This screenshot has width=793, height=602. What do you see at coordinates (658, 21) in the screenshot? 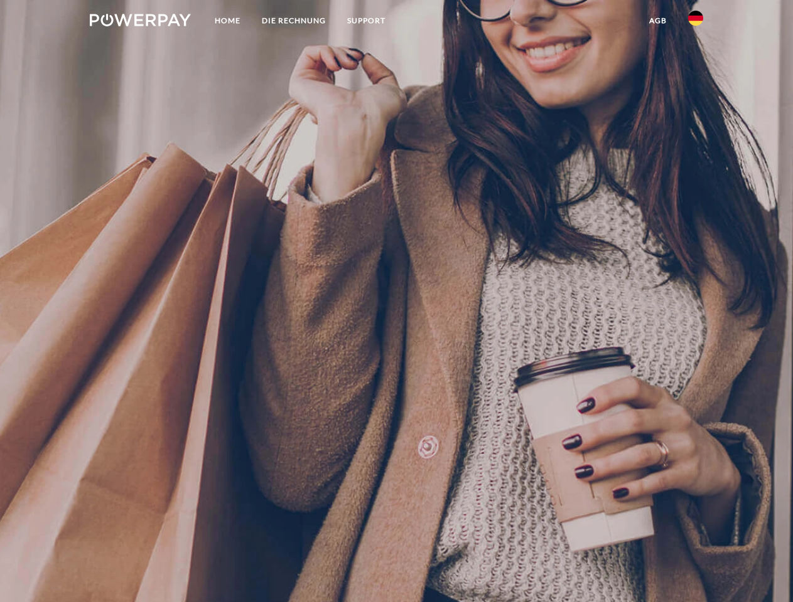
I see `a: agb` at bounding box center [658, 21].